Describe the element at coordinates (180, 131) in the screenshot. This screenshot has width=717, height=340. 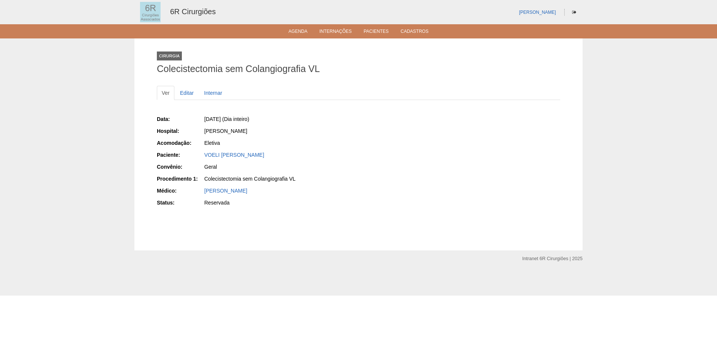
I see `div: Hospital:` at that location.